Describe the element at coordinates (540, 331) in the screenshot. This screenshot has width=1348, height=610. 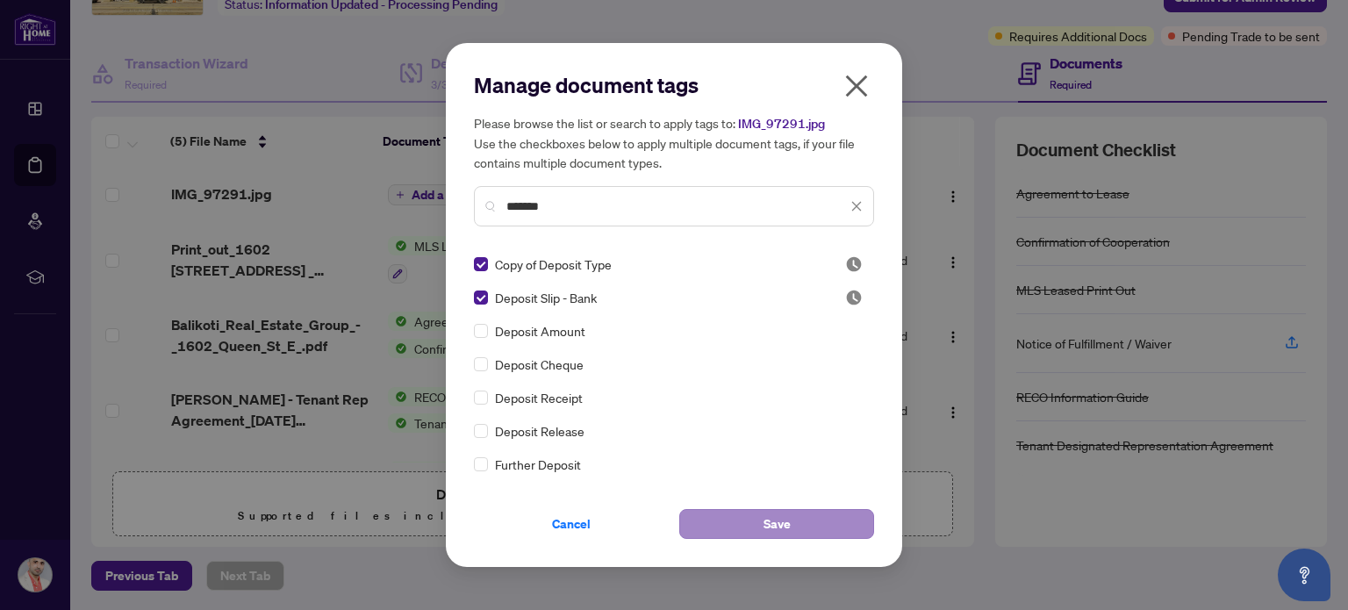
I see `span: Deposit Amount` at that location.